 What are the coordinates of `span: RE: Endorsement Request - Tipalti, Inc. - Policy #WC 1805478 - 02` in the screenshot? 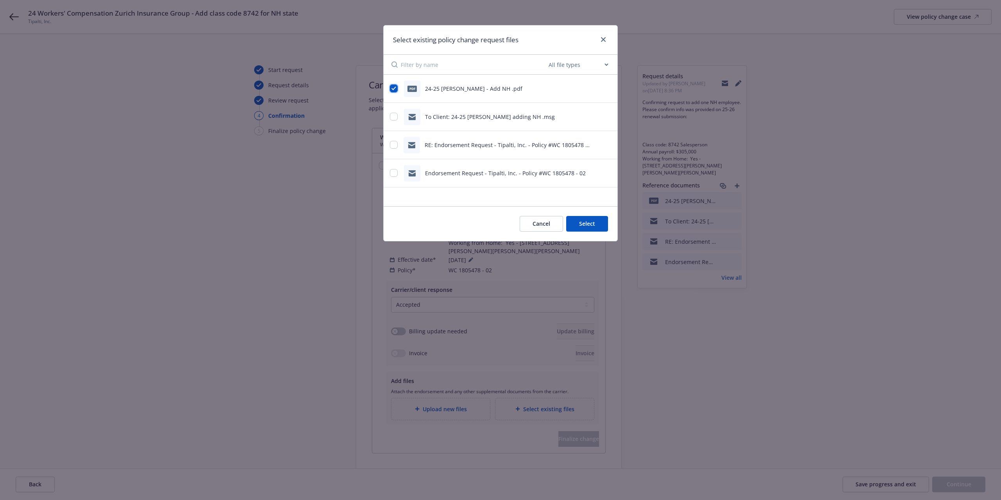 It's located at (507, 149).